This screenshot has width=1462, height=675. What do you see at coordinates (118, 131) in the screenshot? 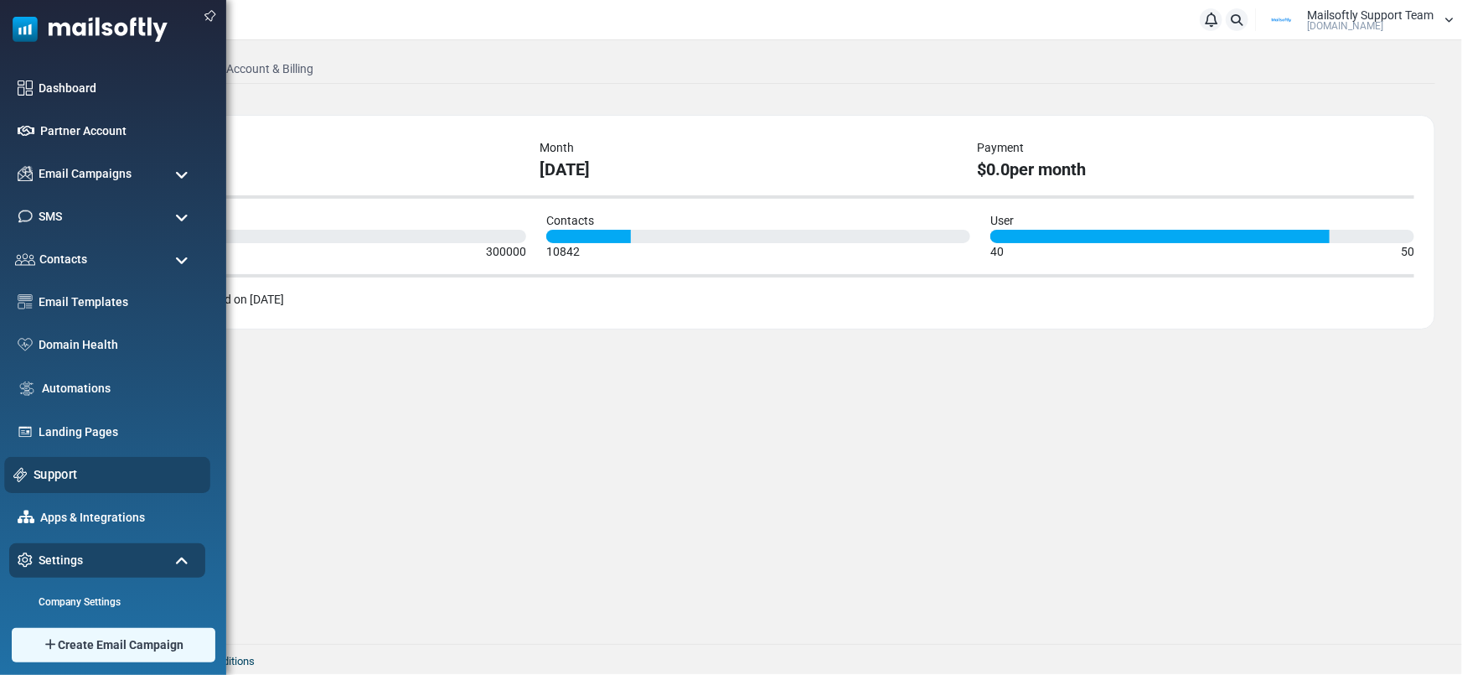
I see `a: Partner Account` at bounding box center [118, 131].